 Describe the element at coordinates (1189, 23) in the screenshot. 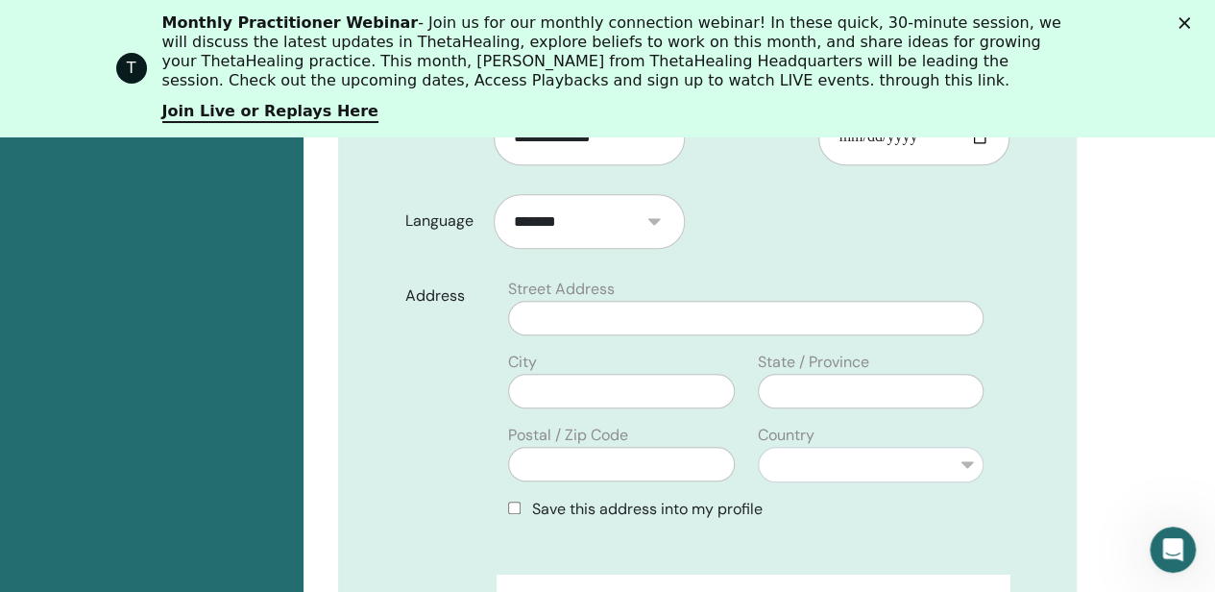

I see `div: Close` at that location.